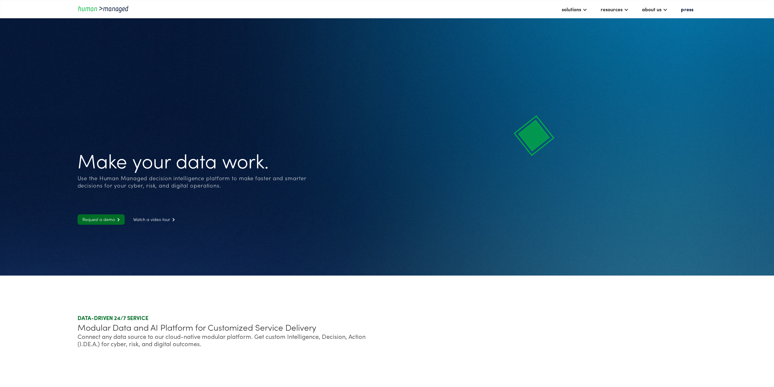 This screenshot has width=774, height=387. What do you see at coordinates (231, 340) in the screenshot?
I see `div: Connect any data source to our cloud-native modular platform. Get custom Intelligence, Decision, ...` at bounding box center [231, 340].